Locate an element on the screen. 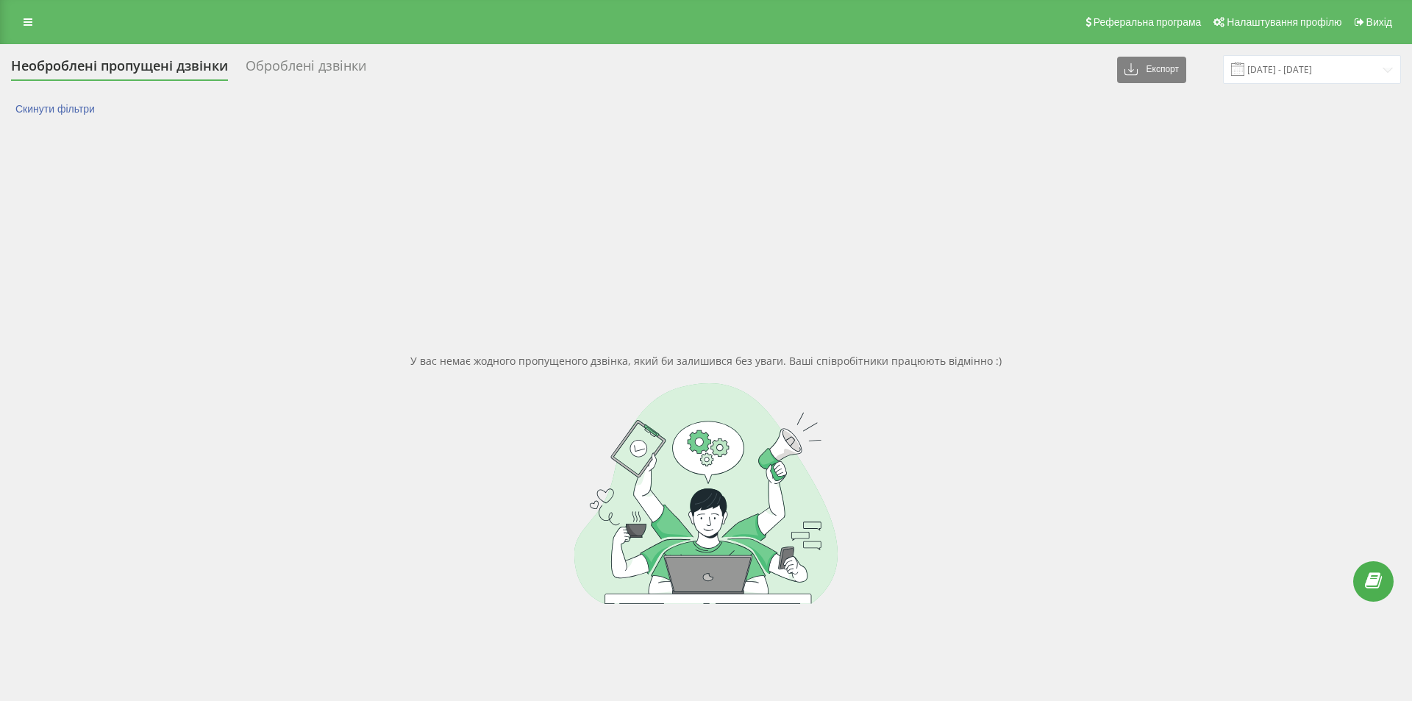 This screenshot has height=701, width=1412. span: Вихід is located at coordinates (1379, 22).